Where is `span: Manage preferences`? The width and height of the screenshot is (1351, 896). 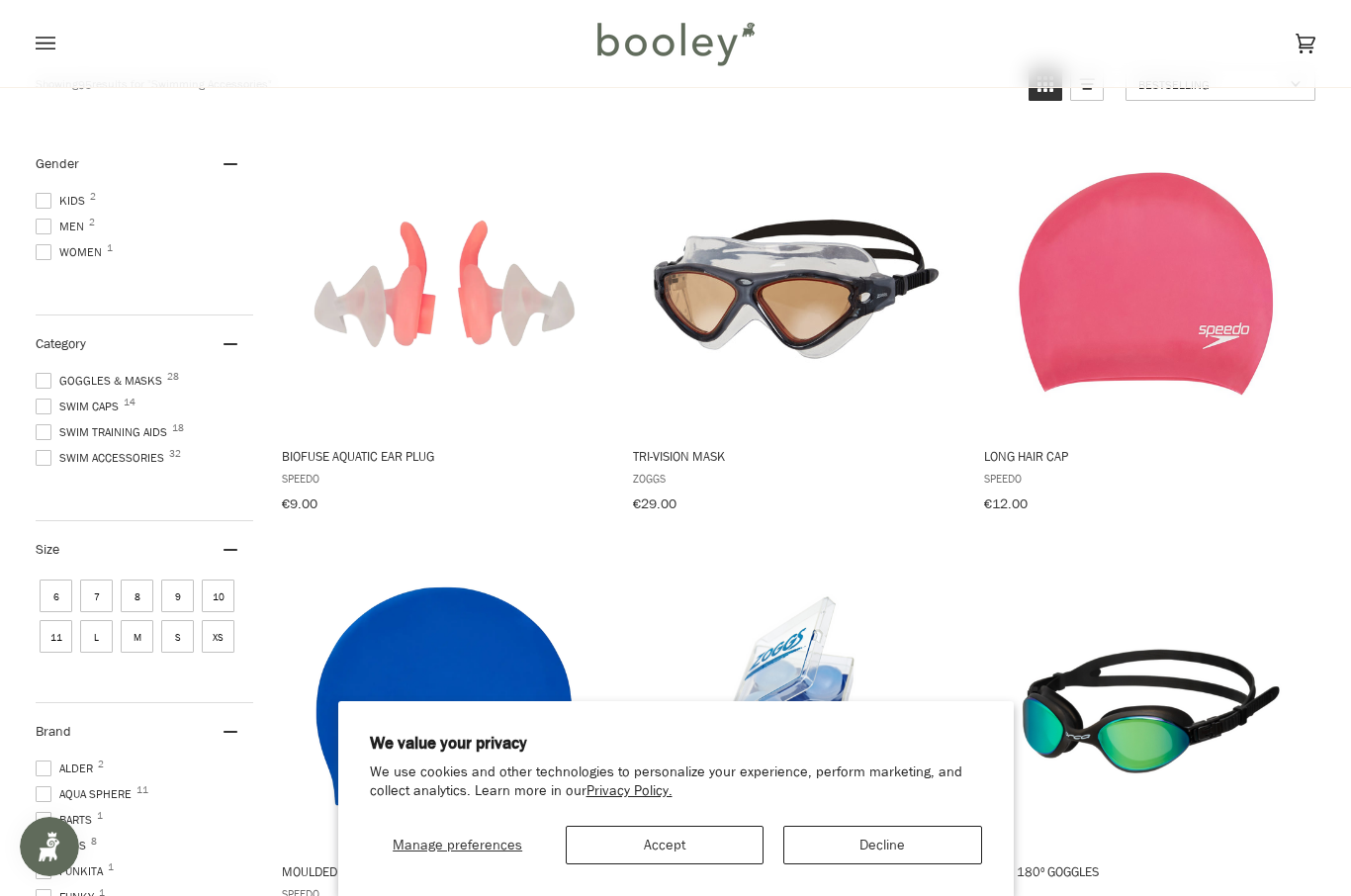 span: Manage preferences is located at coordinates (457, 844).